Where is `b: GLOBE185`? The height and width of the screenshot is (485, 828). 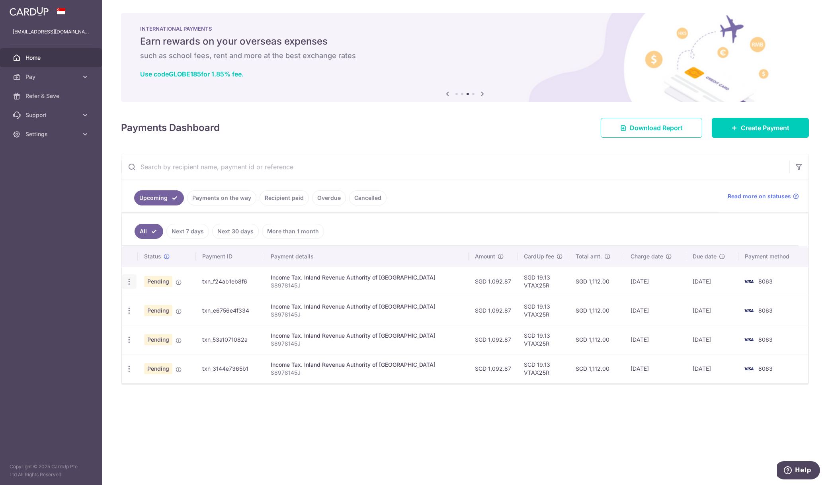
b: GLOBE185 is located at coordinates (185, 74).